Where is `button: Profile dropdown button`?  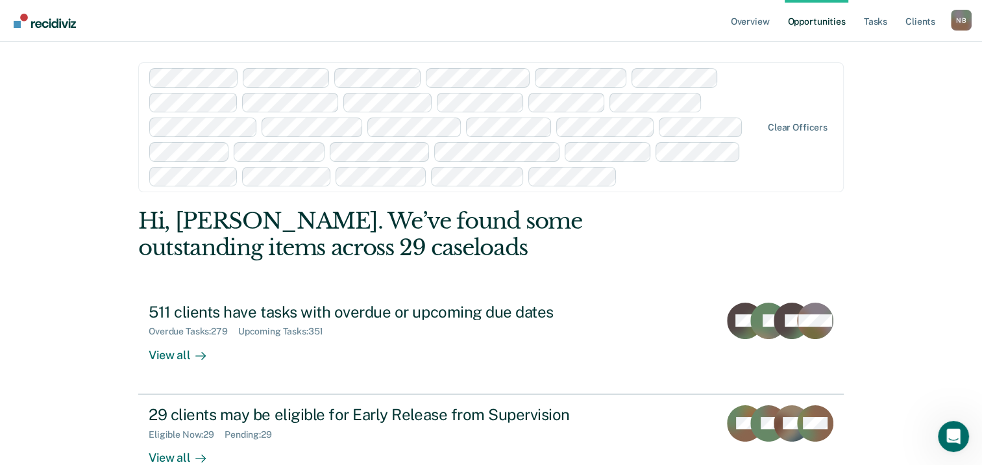 button: Profile dropdown button is located at coordinates (961, 20).